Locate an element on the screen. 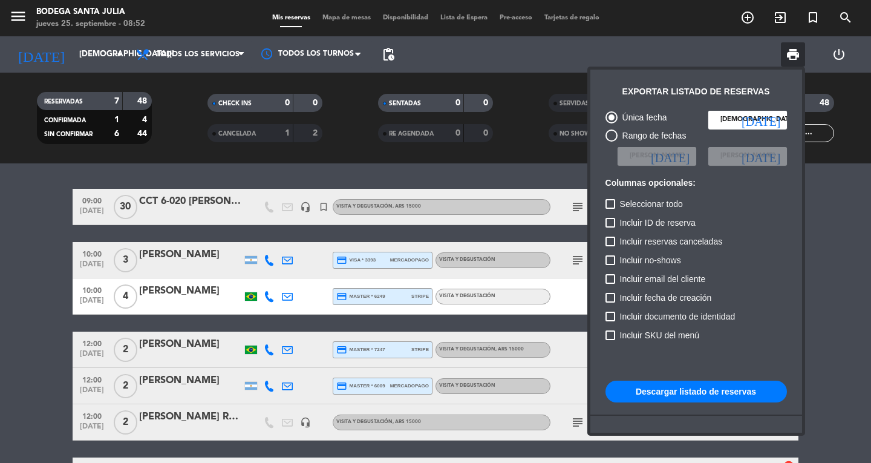  button: Descargar listado de reservas is located at coordinates (697, 392).